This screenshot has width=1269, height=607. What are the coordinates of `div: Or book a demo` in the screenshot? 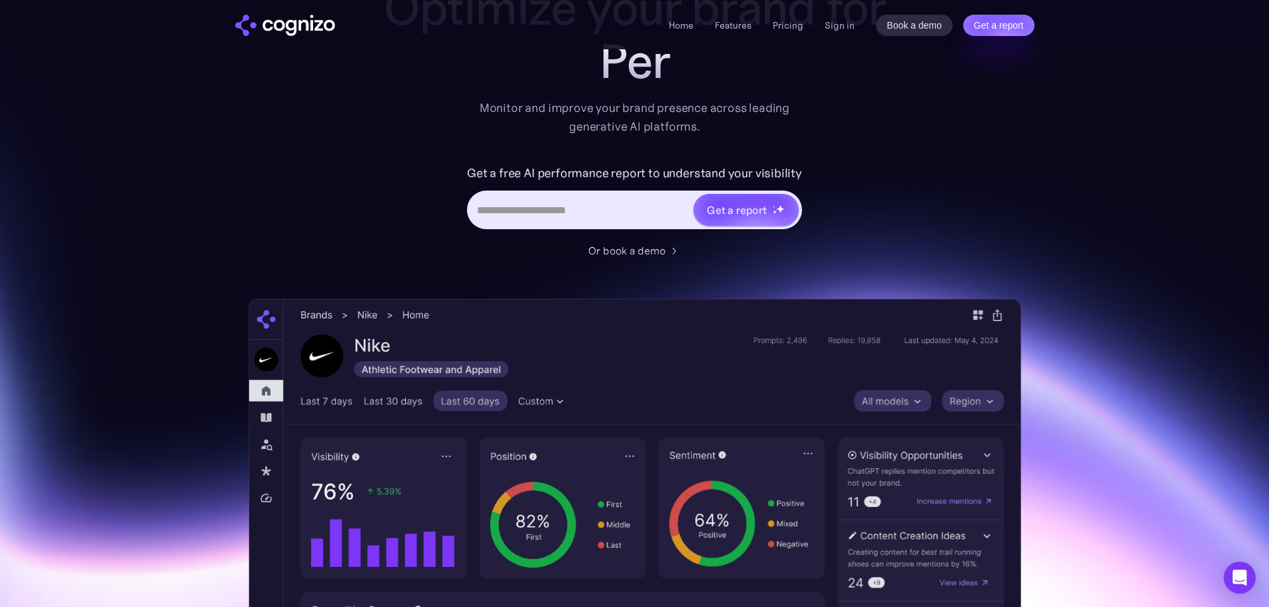 It's located at (627, 251).